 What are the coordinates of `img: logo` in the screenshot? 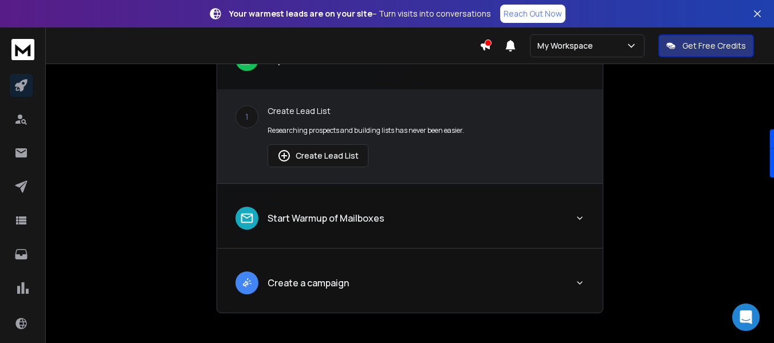 It's located at (23, 49).